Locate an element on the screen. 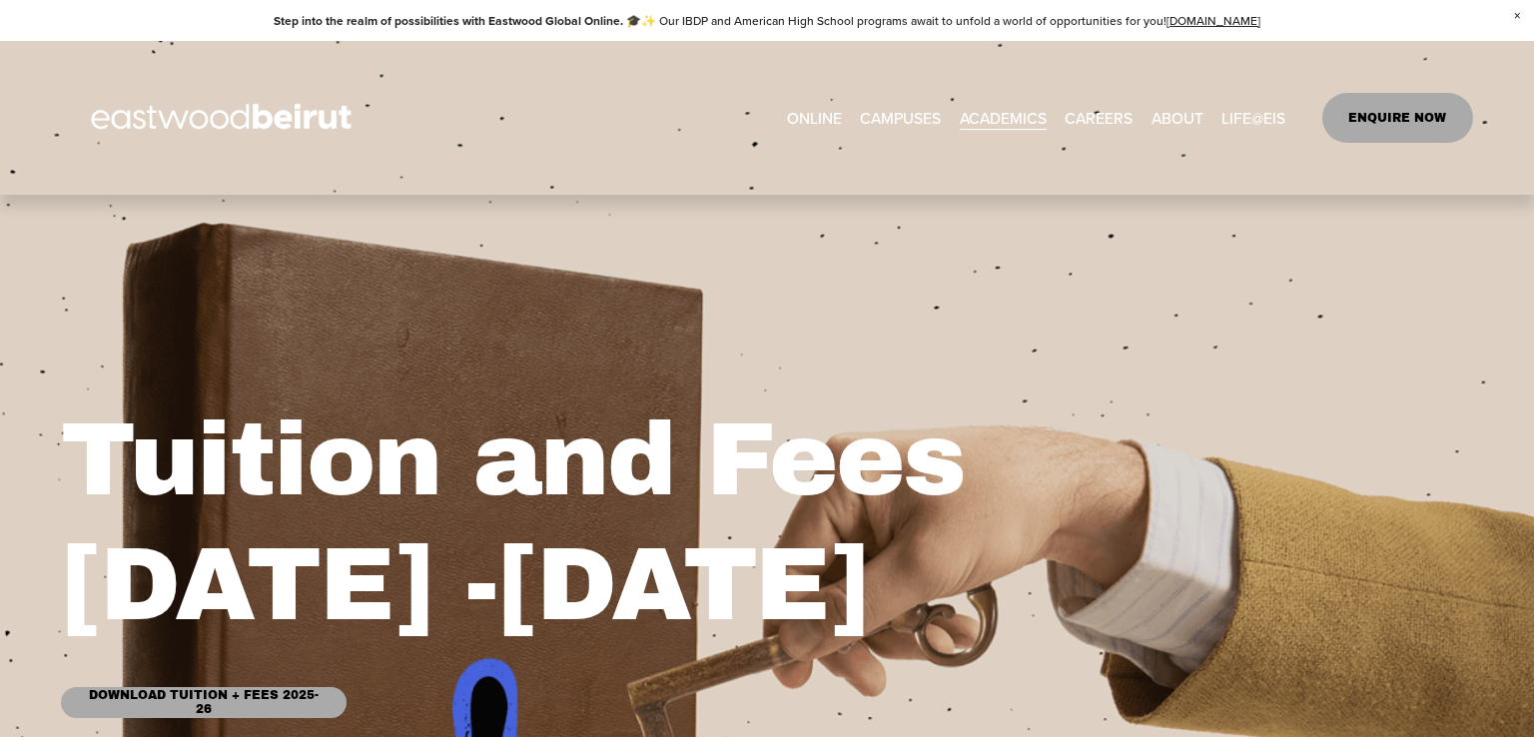 The image size is (1534, 737). a: CAREERS is located at coordinates (1099, 117).